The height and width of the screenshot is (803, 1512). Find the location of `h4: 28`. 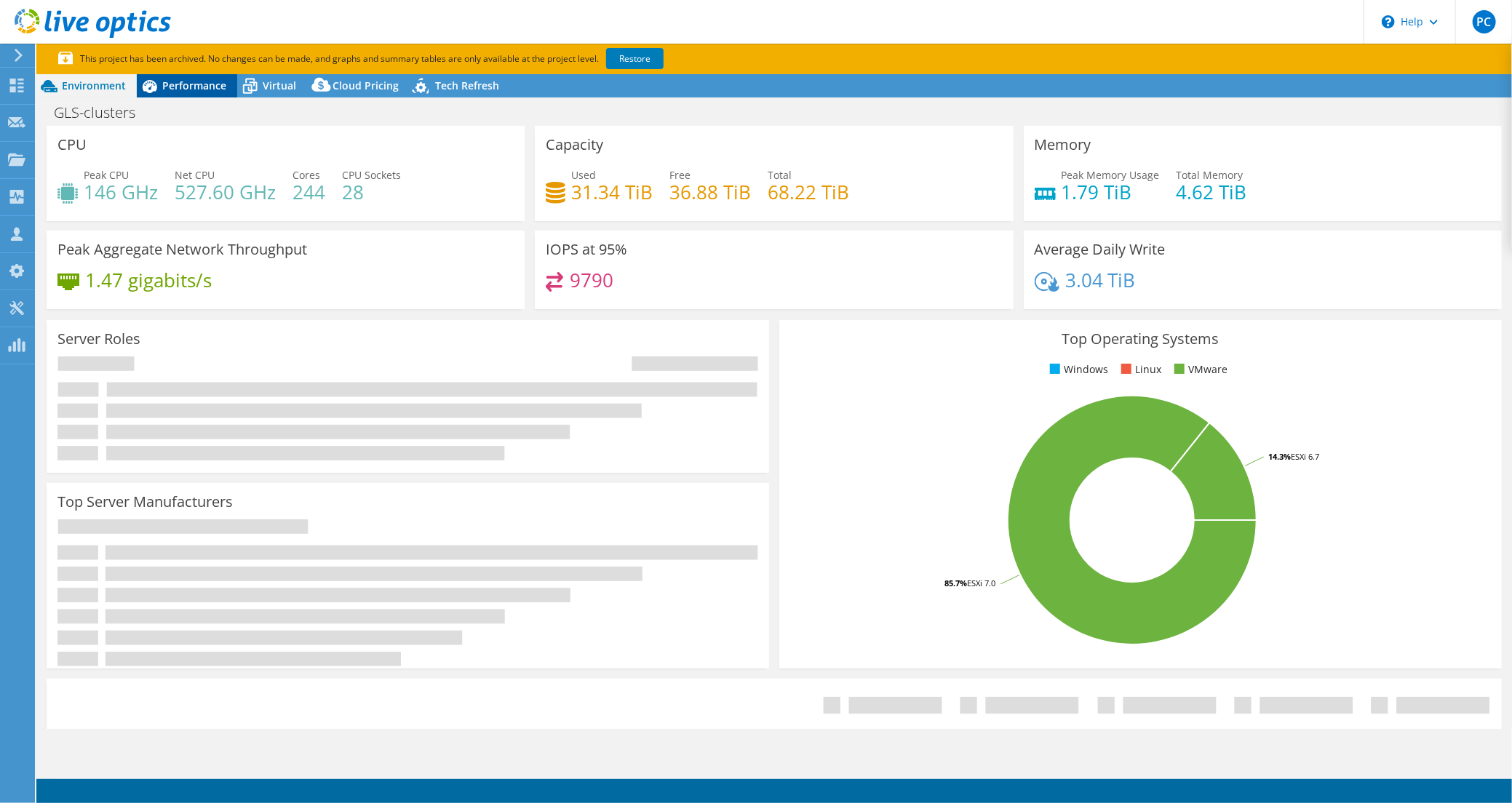

h4: 28 is located at coordinates (371, 192).